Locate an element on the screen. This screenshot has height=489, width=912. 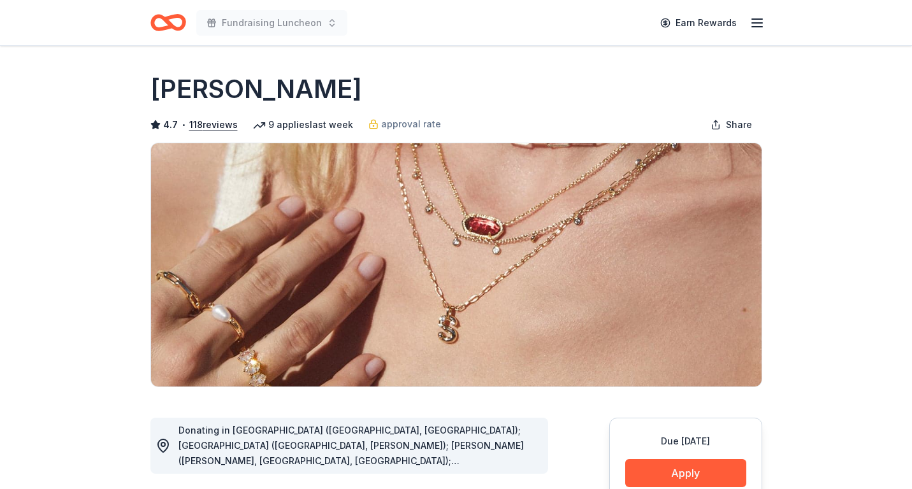
a: approval rate is located at coordinates (405, 124).